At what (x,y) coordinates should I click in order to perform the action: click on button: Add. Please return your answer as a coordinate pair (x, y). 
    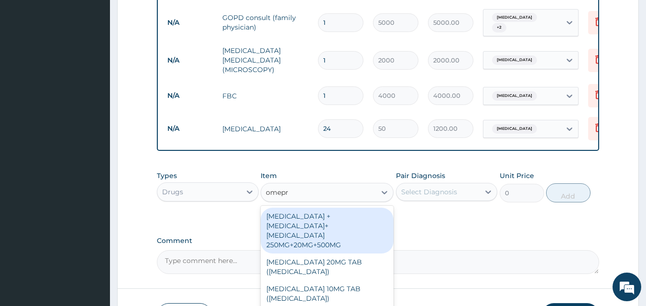
    Looking at the image, I should click on (568, 193).